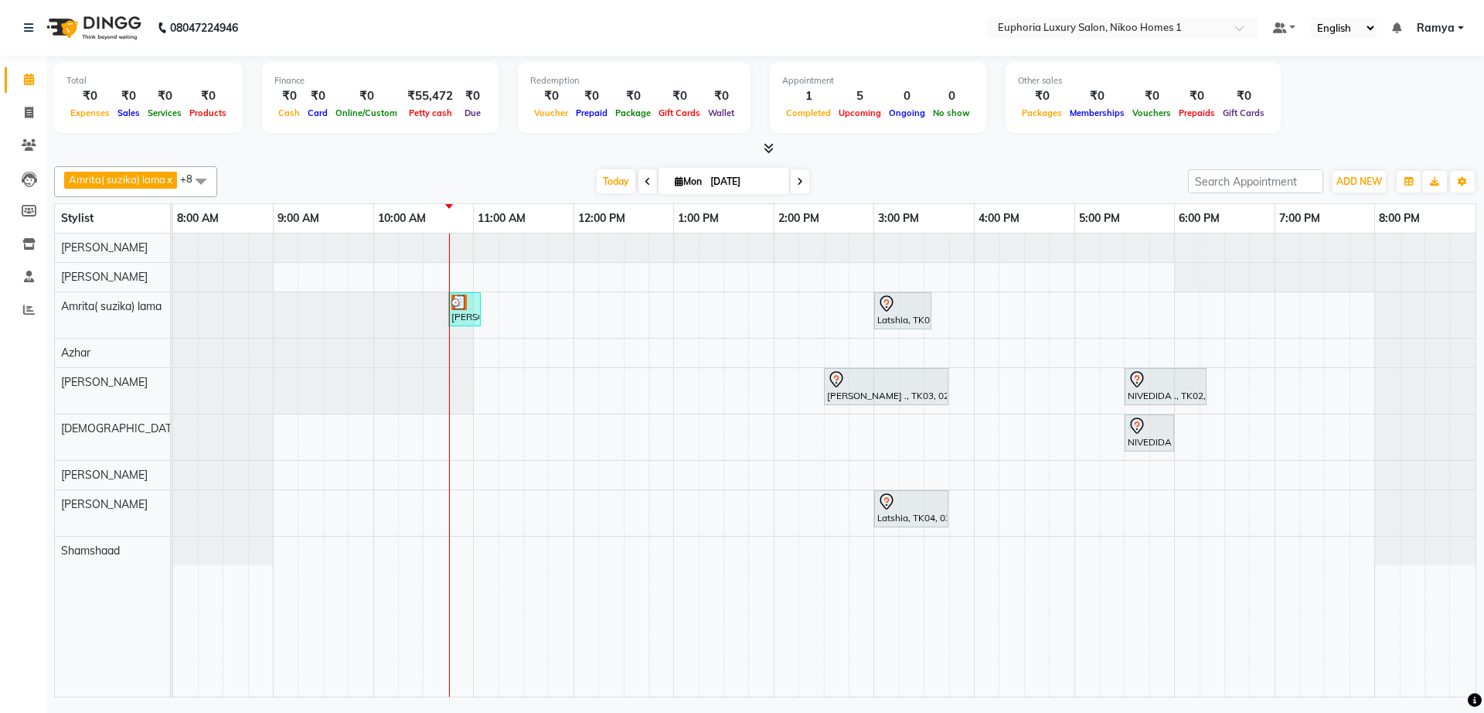 The height and width of the screenshot is (713, 1484). What do you see at coordinates (799, 218) in the screenshot?
I see `a: 2:00 PM` at bounding box center [799, 218].